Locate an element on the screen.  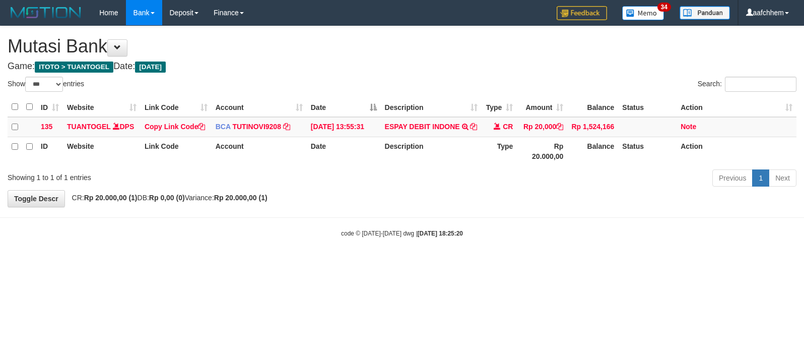
th: Action is located at coordinates (737, 151).